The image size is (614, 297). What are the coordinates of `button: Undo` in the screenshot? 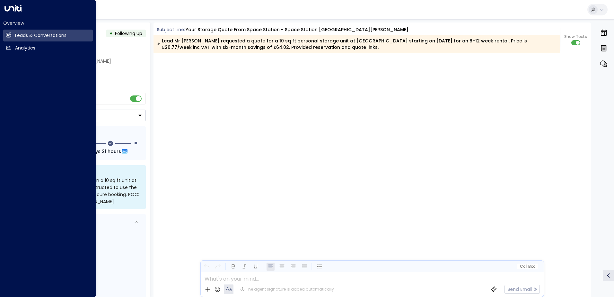 It's located at (207, 266).